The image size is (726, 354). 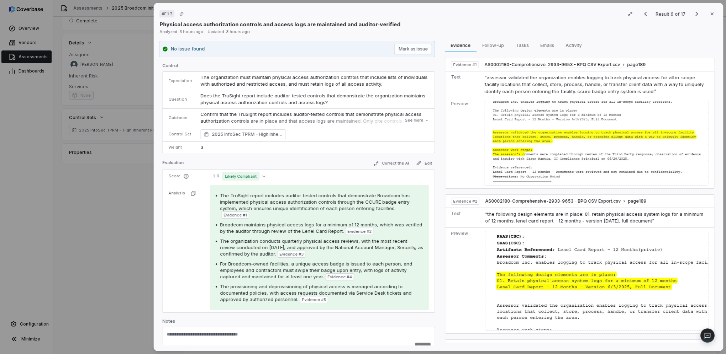 What do you see at coordinates (417, 121) in the screenshot?
I see `button: See more` at bounding box center [417, 121].